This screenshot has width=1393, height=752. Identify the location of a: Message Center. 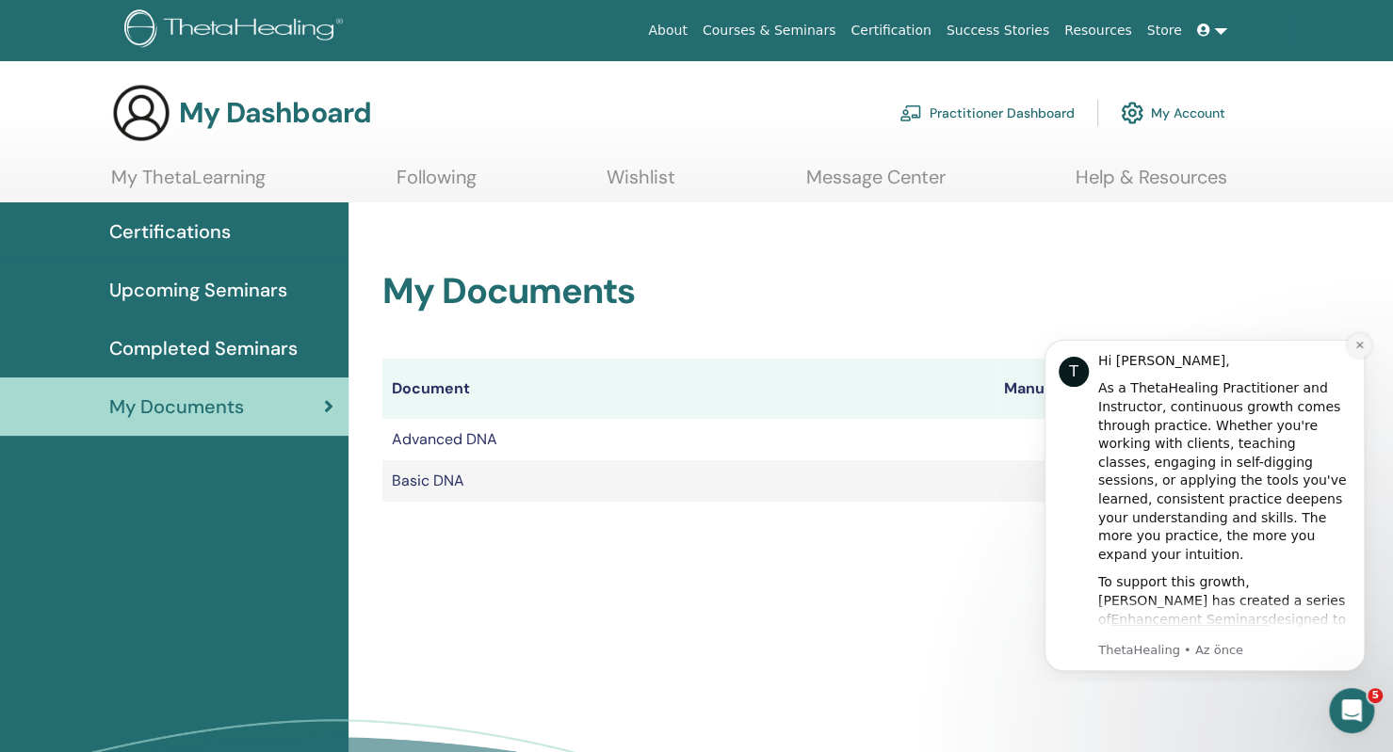
(876, 184).